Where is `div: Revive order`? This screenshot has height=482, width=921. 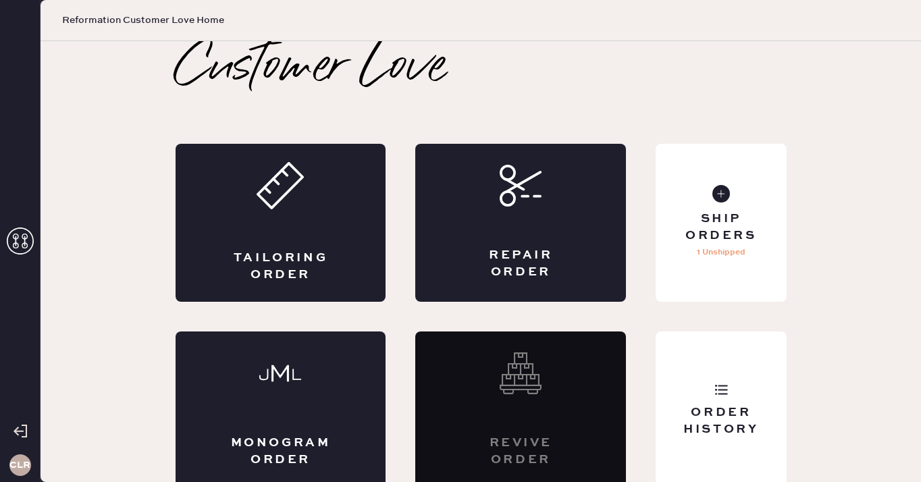 div: Revive order is located at coordinates (520, 452).